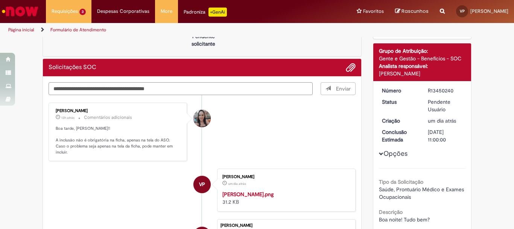 Image resolution: width=514 pixels, height=229 pixels. What do you see at coordinates (68, 117) in the screenshot?
I see `time: 27/08/2025 17:53:11` at bounding box center [68, 117].